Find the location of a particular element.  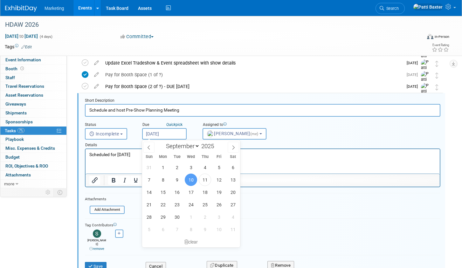

div: Due is located at coordinates (167, 125).